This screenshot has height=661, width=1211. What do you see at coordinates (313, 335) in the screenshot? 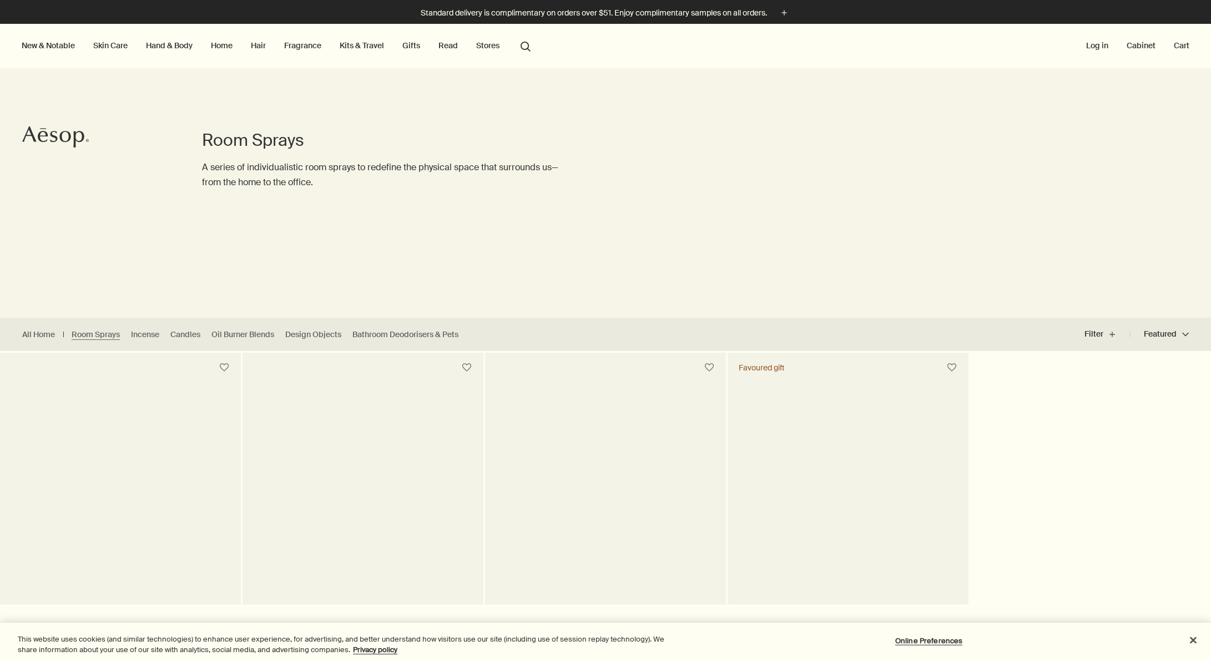
I see `a: Design Objects` at bounding box center [313, 335].